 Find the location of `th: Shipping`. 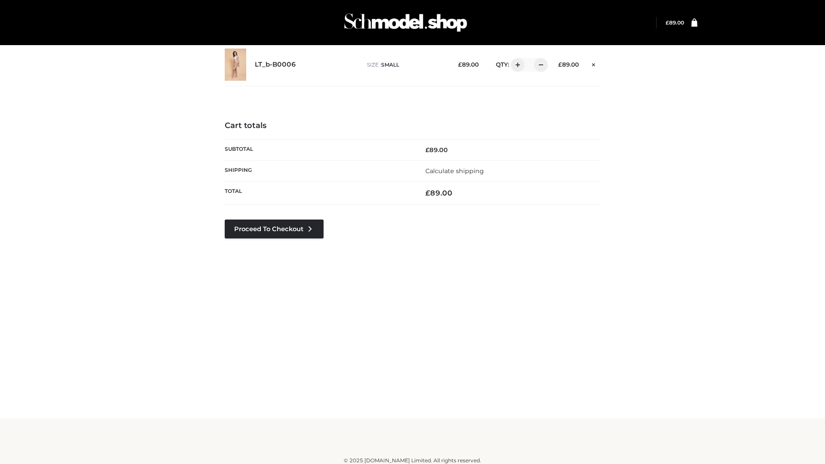

th: Shipping is located at coordinates (318, 171).